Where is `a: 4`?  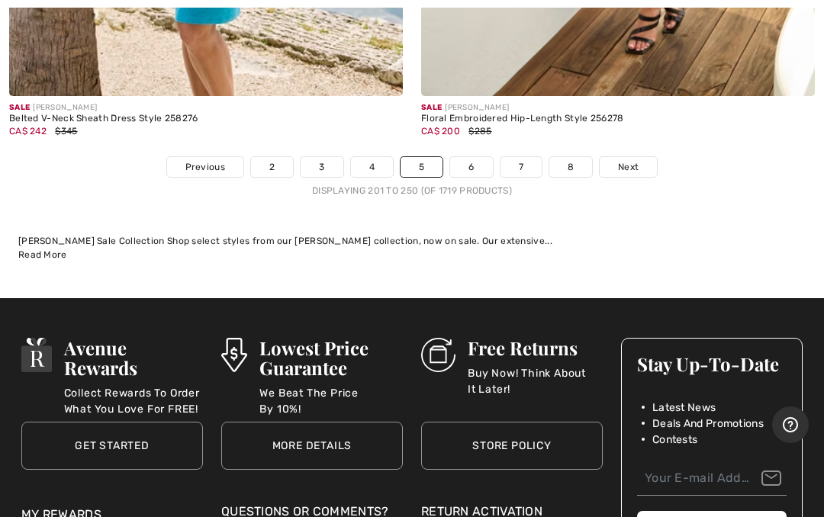 a: 4 is located at coordinates (372, 167).